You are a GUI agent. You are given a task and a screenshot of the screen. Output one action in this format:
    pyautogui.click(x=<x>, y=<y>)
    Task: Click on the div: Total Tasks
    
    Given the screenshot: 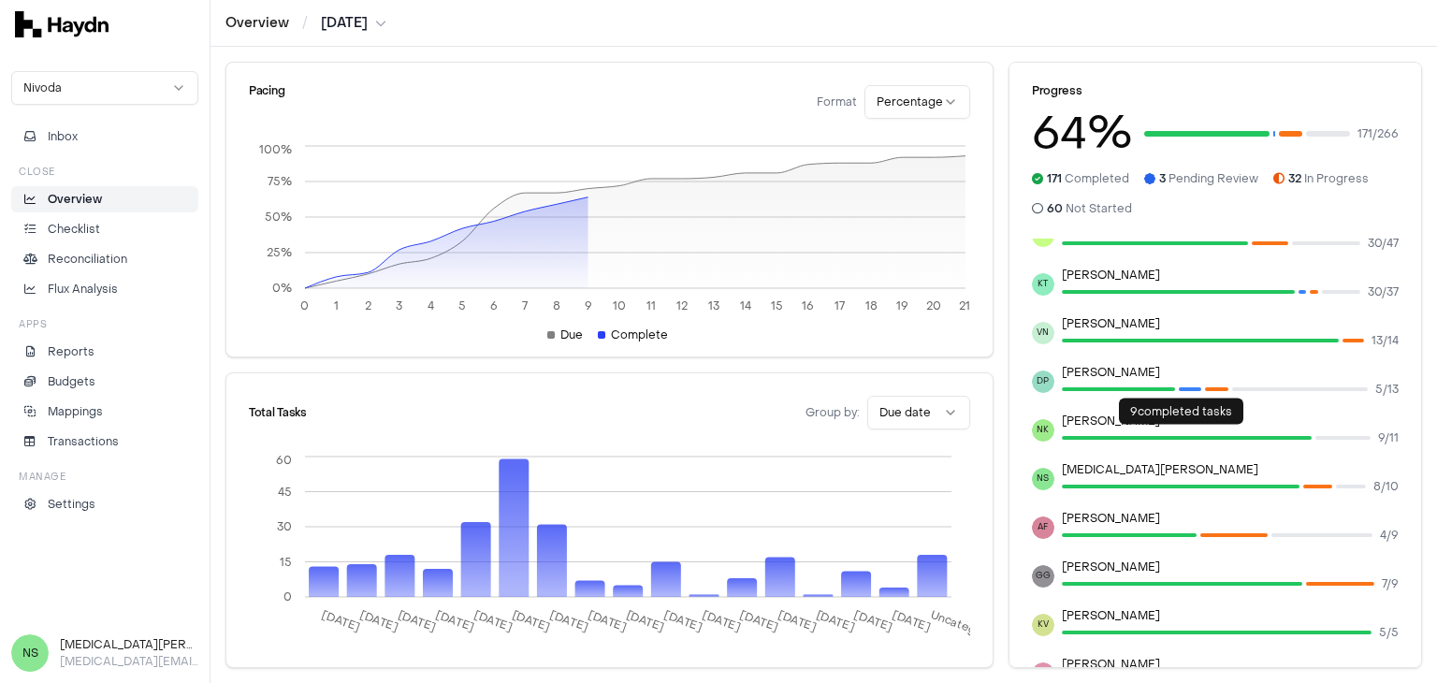 What is the action you would take?
    pyautogui.click(x=278, y=413)
    